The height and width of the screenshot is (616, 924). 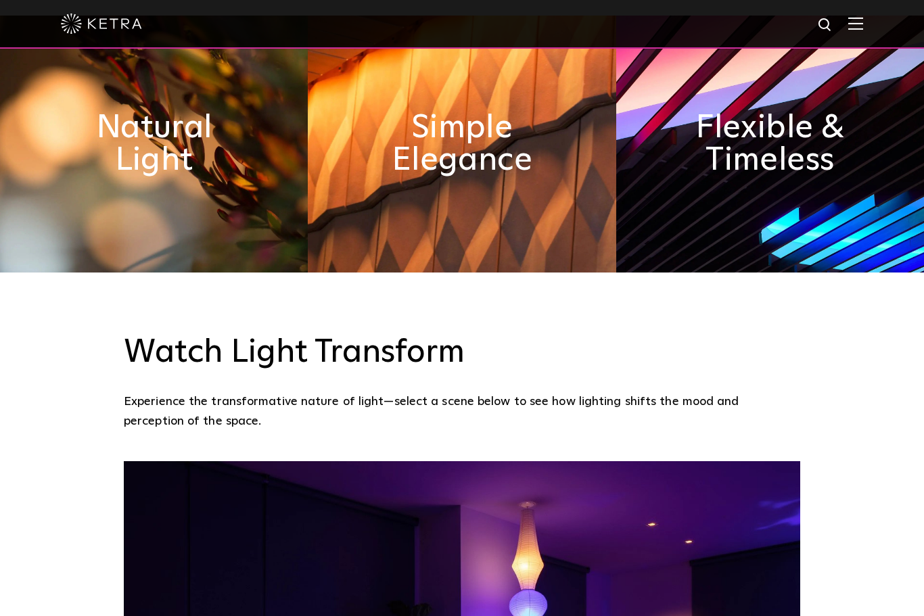 I want to click on h3: Watch Light Transform, so click(x=462, y=353).